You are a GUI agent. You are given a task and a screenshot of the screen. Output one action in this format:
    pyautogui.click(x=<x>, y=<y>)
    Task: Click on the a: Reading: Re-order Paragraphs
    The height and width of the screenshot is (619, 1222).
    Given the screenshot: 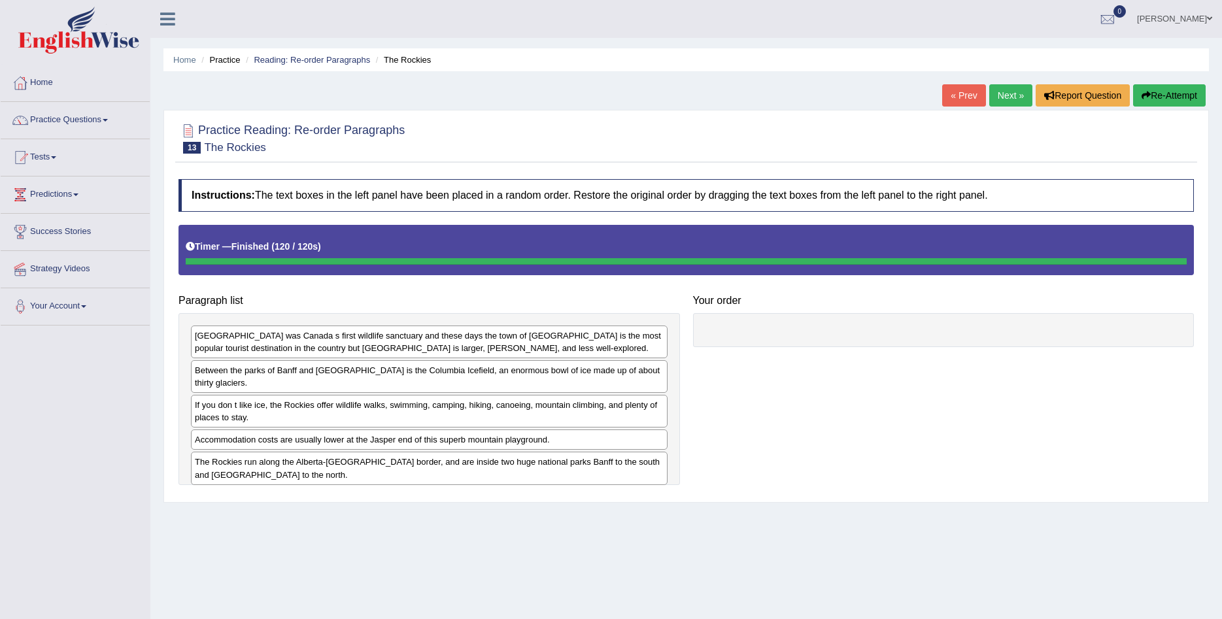 What is the action you would take?
    pyautogui.click(x=312, y=59)
    